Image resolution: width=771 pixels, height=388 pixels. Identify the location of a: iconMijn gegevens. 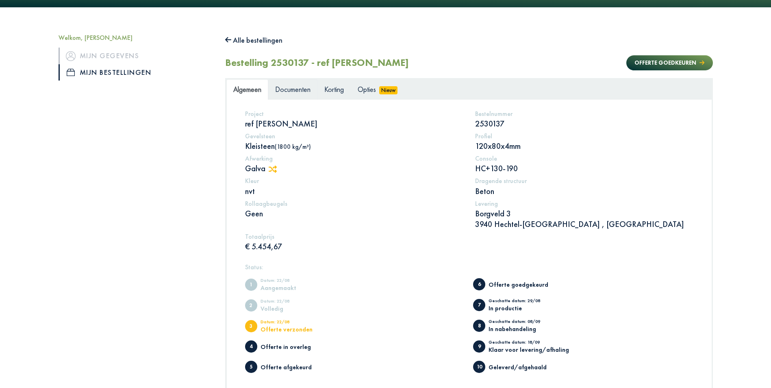
(136, 56).